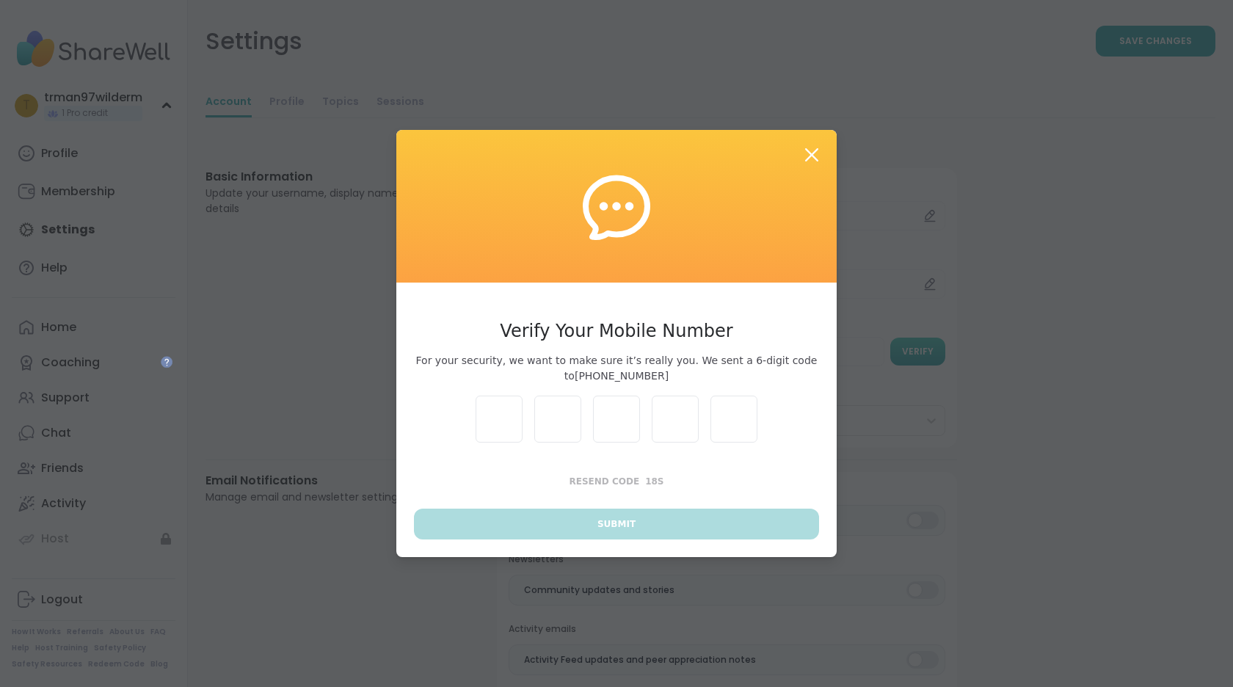 The height and width of the screenshot is (687, 1233). Describe the element at coordinates (654, 482) in the screenshot. I see `span: 18 s` at that location.